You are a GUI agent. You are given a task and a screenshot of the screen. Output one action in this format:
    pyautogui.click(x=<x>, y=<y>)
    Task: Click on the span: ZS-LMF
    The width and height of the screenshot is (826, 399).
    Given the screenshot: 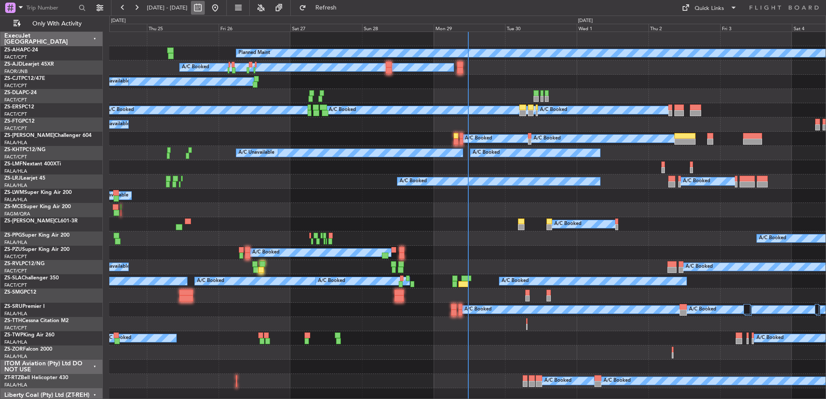 What is the action you would take?
    pyautogui.click(x=13, y=164)
    